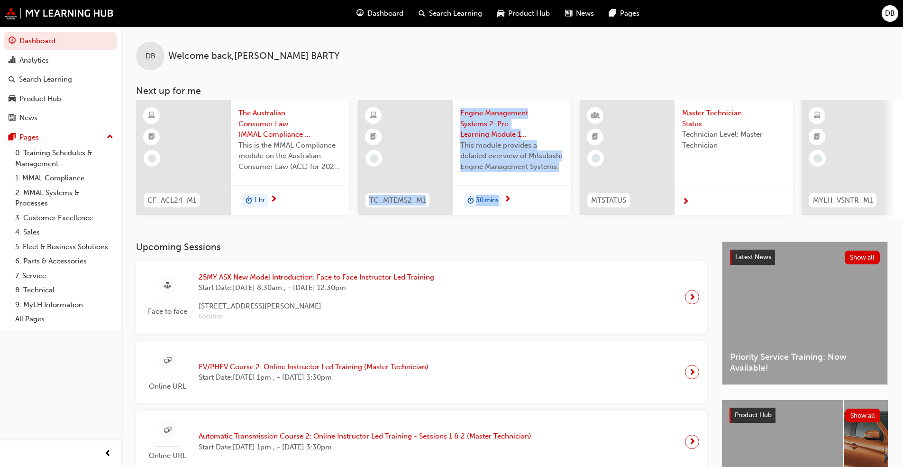  Describe the element at coordinates (805, 362) in the screenshot. I see `span: Priority Service Training: Now Available!` at that location.